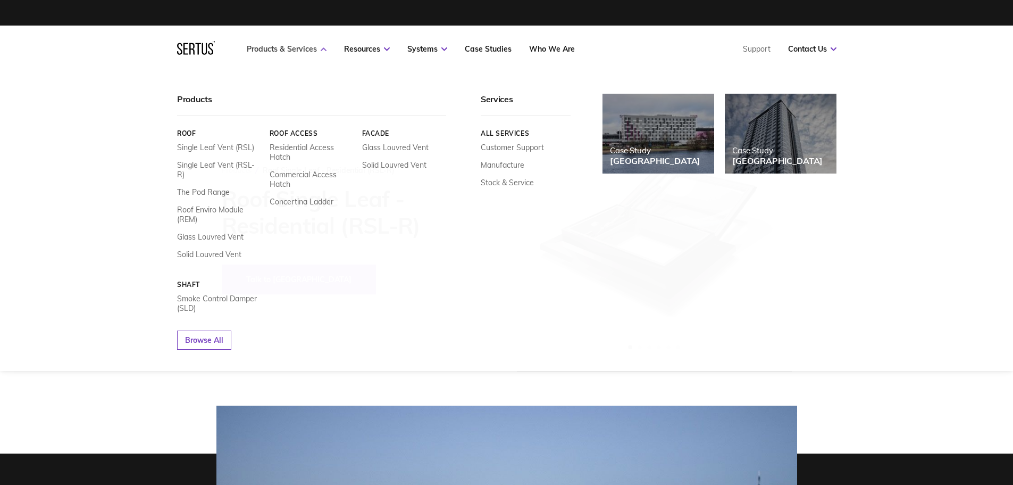 The height and width of the screenshot is (485, 1013). What do you see at coordinates (526, 104) in the screenshot?
I see `div: Services` at bounding box center [526, 104].